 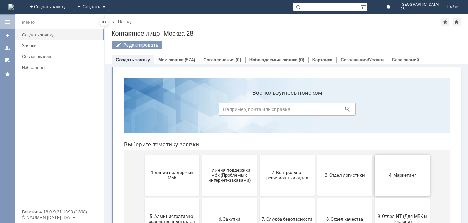 I want to click on span: 5. Административно-хозяйственный отдел, so click(x=53, y=147).